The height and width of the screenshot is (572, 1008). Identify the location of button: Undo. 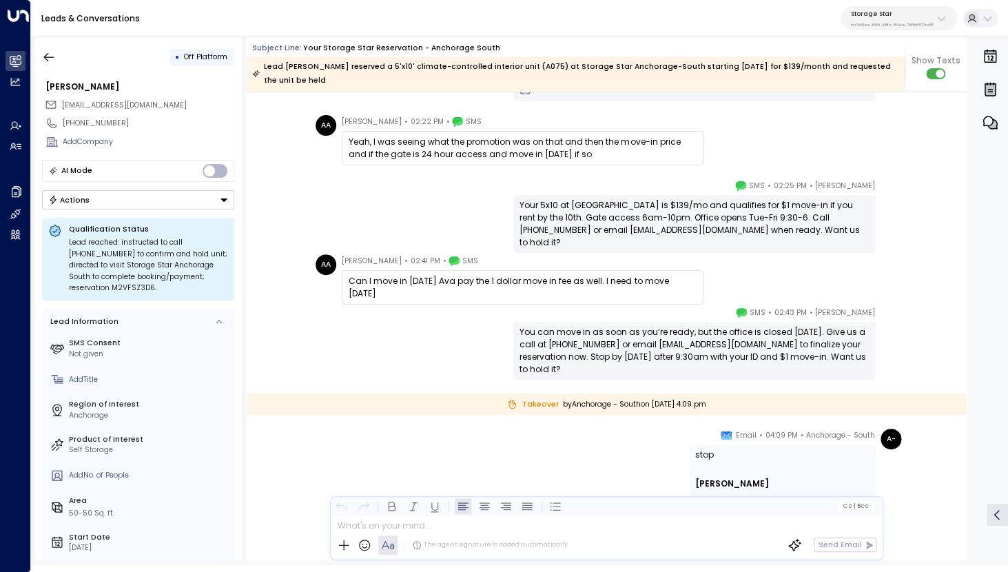
(343, 506).